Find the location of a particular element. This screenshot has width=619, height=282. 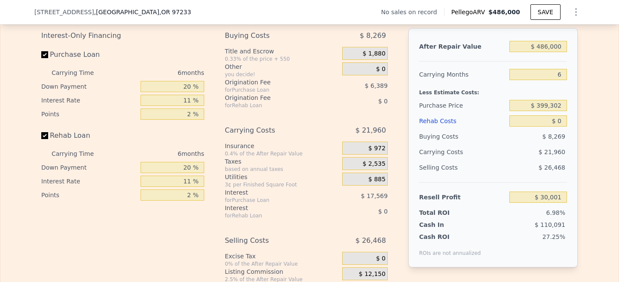

div: Other is located at coordinates (282, 67).